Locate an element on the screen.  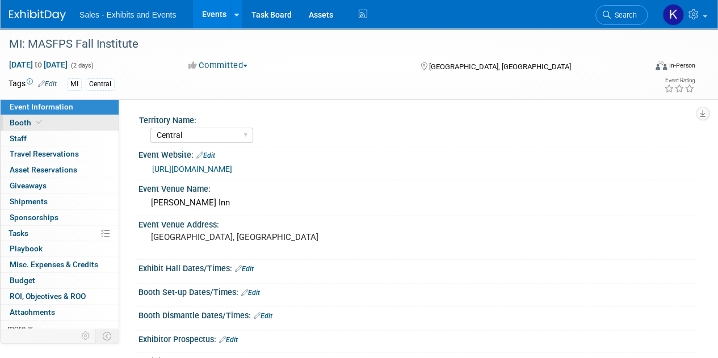
span: Booth is located at coordinates (27, 123).